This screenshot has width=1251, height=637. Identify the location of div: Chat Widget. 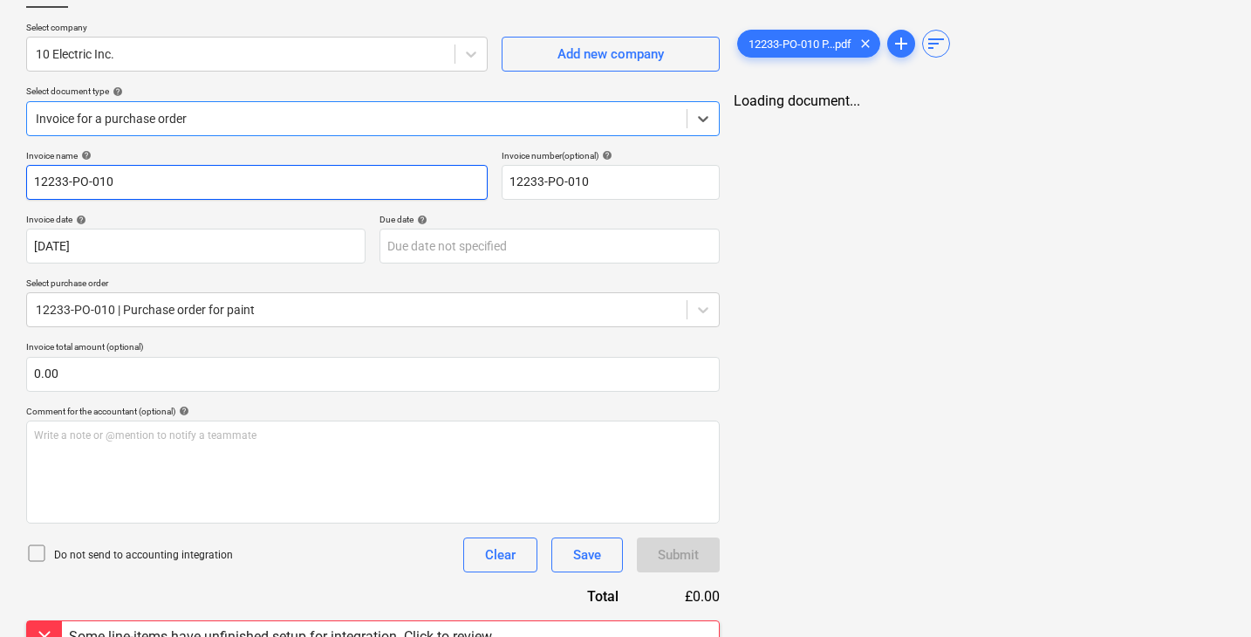
(1208, 595).